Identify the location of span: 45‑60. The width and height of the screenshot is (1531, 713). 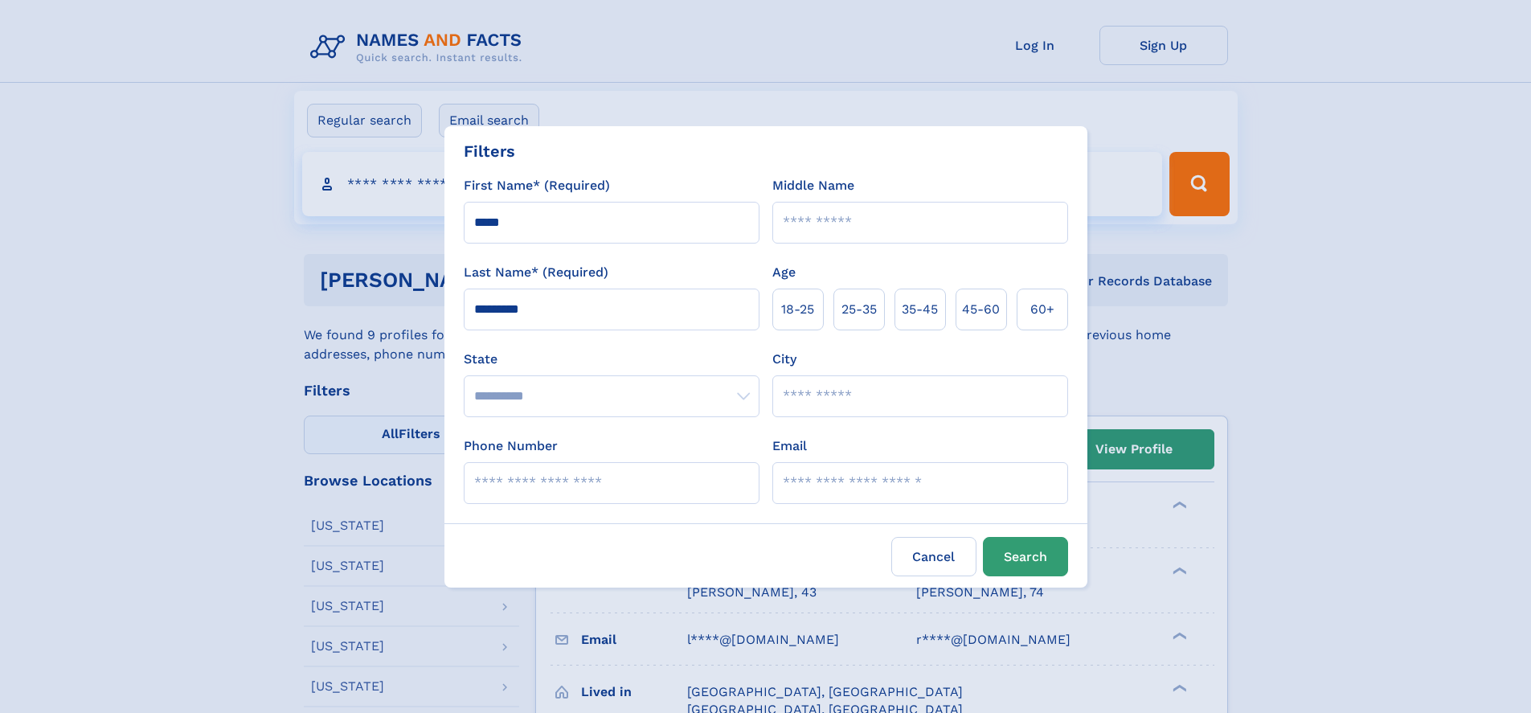
(980, 309).